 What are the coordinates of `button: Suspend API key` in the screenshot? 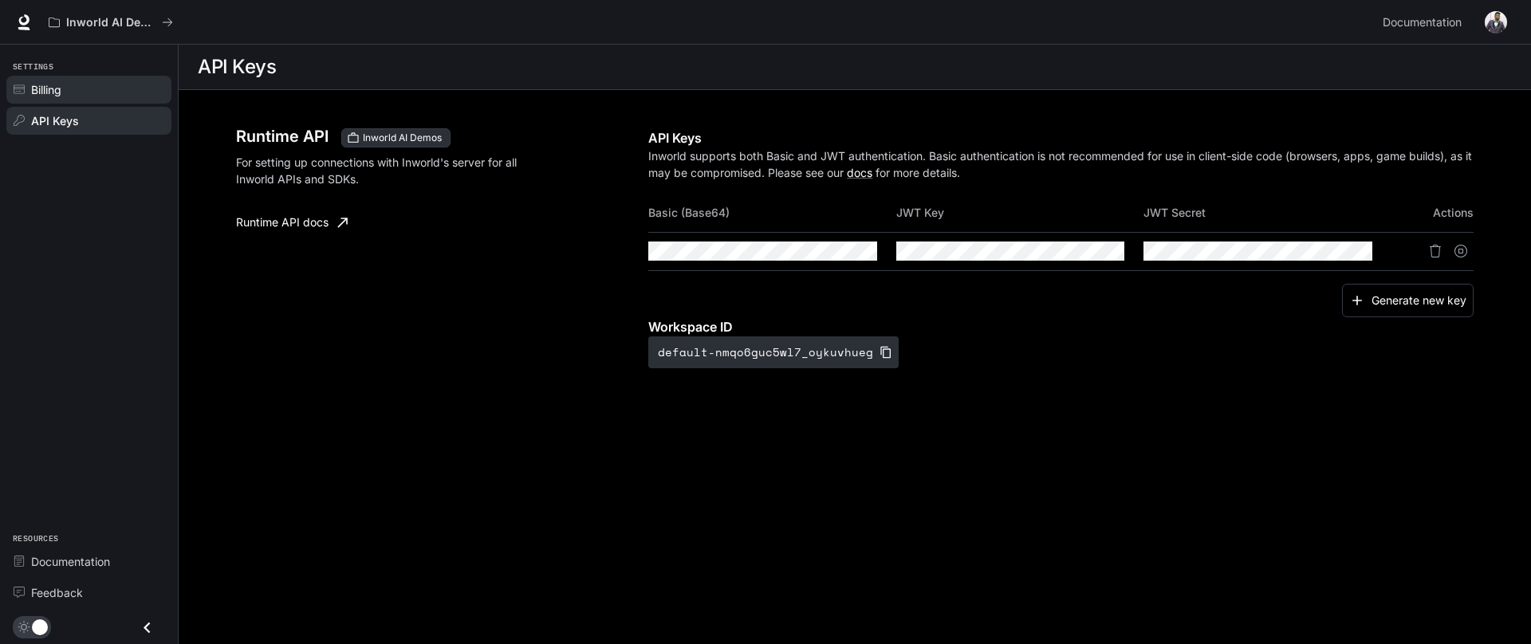 It's located at (1461, 251).